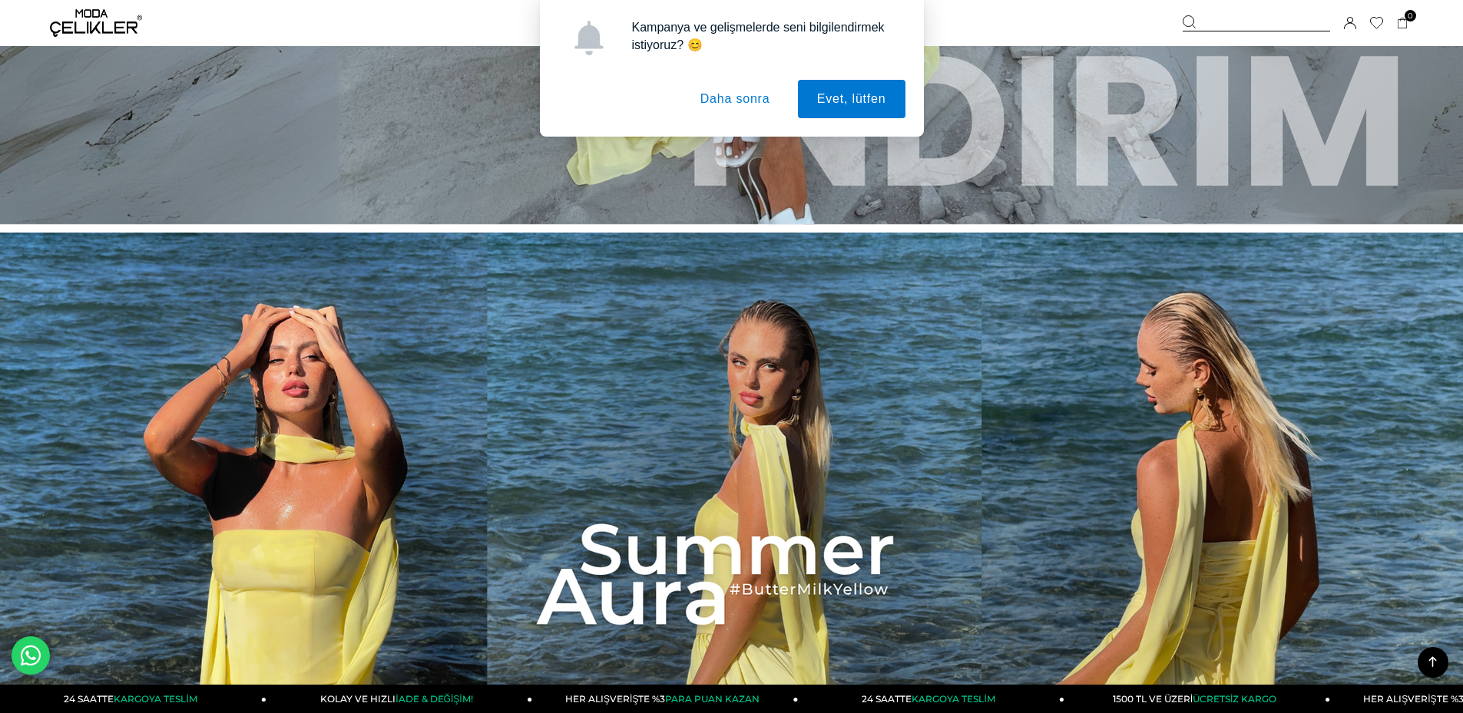 This screenshot has width=1463, height=713. What do you see at coordinates (852, 99) in the screenshot?
I see `button: Evet, lütfen` at bounding box center [852, 99].